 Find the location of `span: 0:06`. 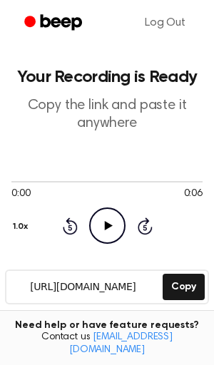

span: 0:06 is located at coordinates (193, 194).